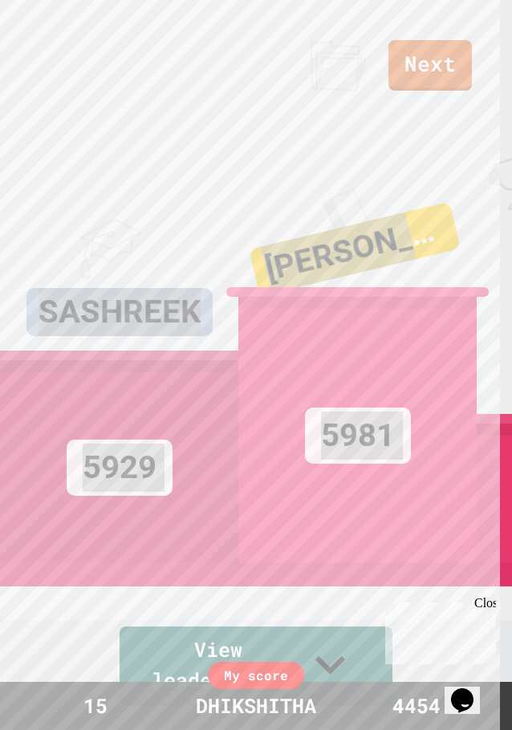 Image resolution: width=512 pixels, height=730 pixels. I want to click on a: Next, so click(430, 65).